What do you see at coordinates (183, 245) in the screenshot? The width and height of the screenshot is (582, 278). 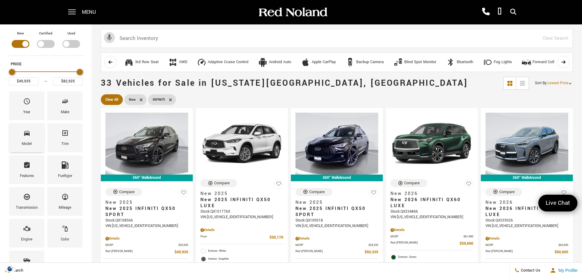 I see `span: $53,935` at bounding box center [183, 245].